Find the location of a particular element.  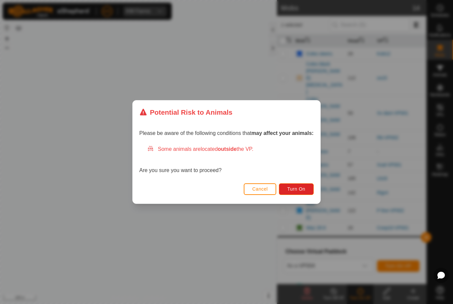

strong: may affect your animals: is located at coordinates (282, 133).